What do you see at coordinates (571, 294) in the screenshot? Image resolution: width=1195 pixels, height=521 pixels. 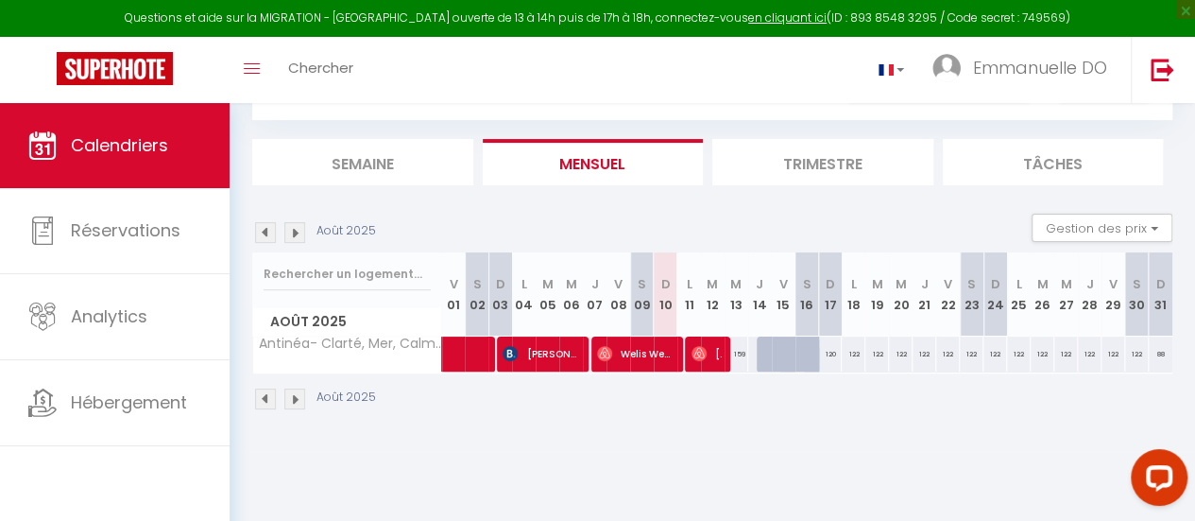 I see `th: 06` at bounding box center [571, 294].